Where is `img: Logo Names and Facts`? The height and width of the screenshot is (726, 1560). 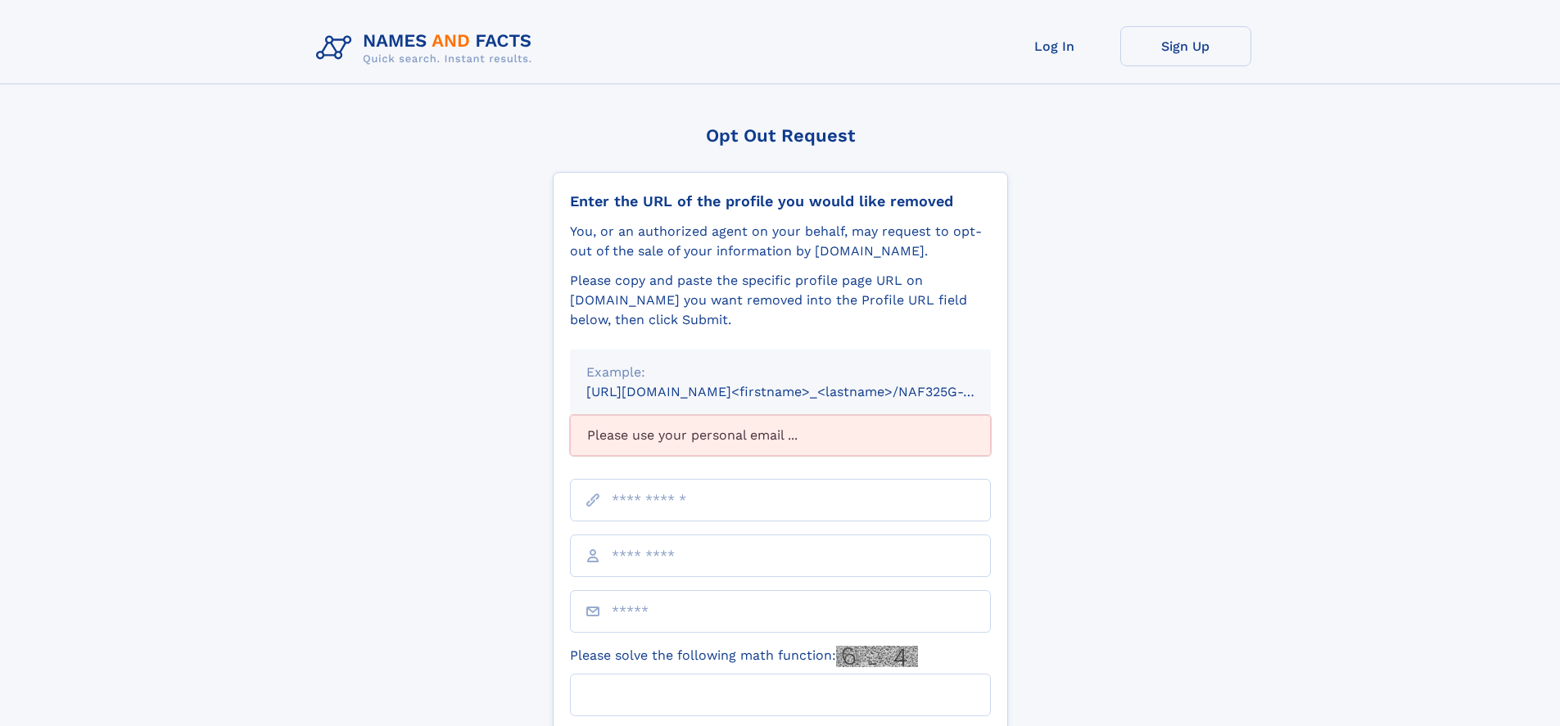 img: Logo Names and Facts is located at coordinates (427, 48).